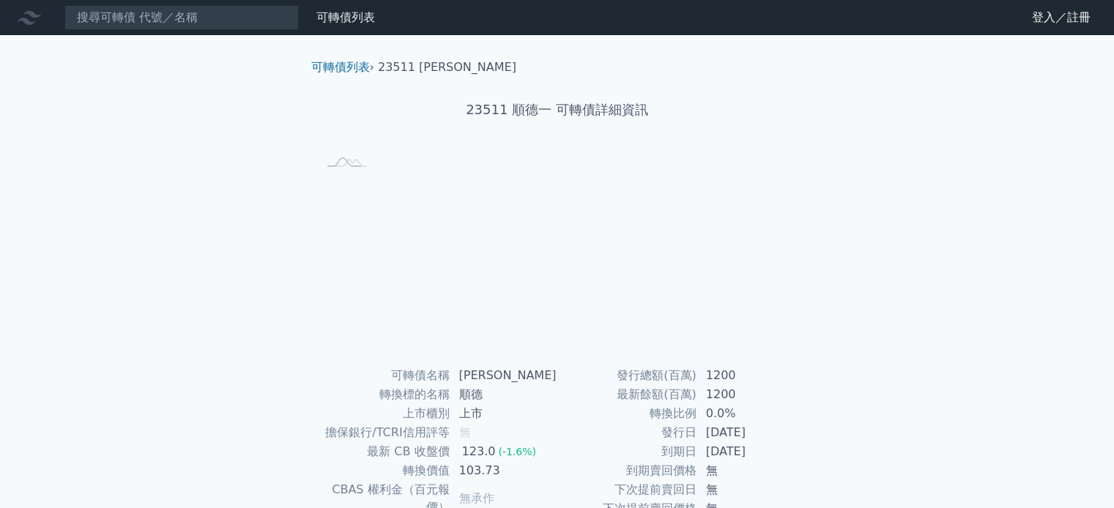 The width and height of the screenshot is (1114, 508). Describe the element at coordinates (504, 414) in the screenshot. I see `td: 上市` at that location.